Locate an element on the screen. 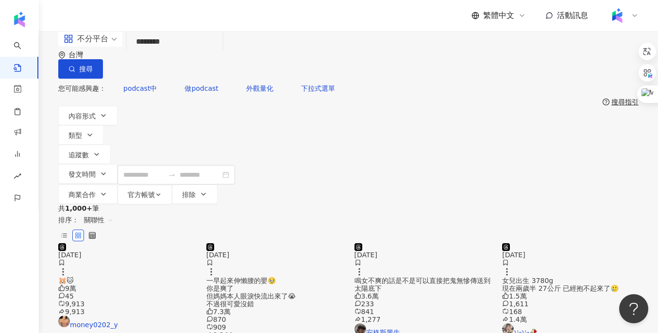 This screenshot has height=333, width=658. div: 1.5萬 is located at coordinates (570, 296).